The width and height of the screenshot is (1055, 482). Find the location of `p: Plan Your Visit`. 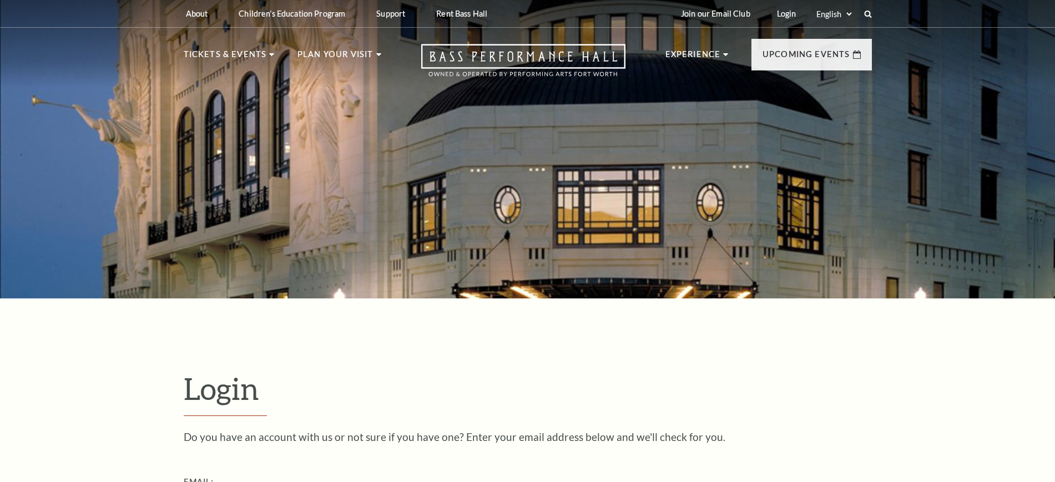

p: Plan Your Visit is located at coordinates (335, 58).